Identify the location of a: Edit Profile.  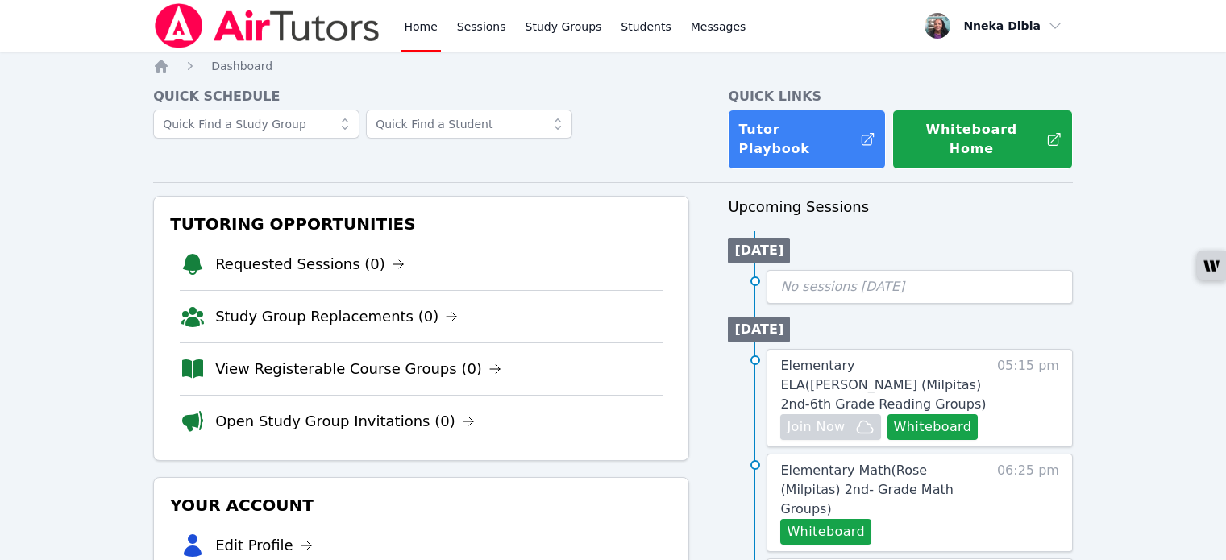
(264, 546).